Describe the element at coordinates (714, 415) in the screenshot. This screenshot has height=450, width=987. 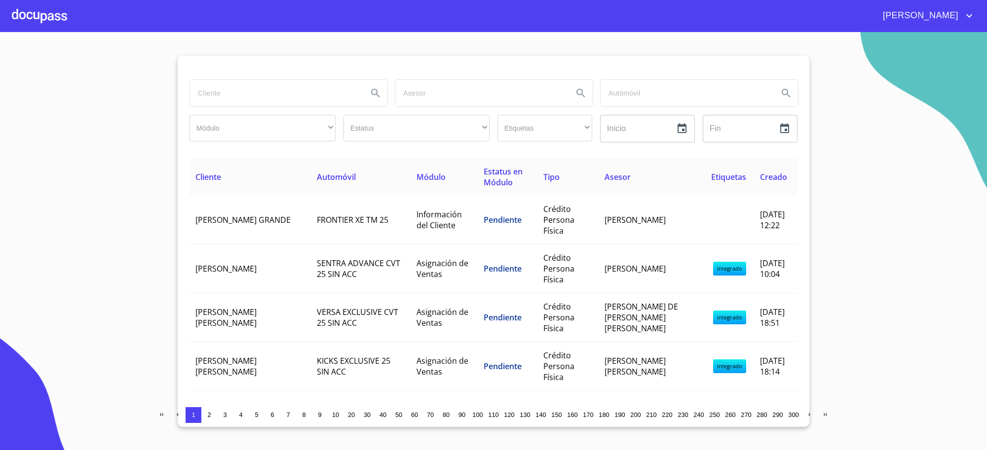
I see `span: 250` at that location.